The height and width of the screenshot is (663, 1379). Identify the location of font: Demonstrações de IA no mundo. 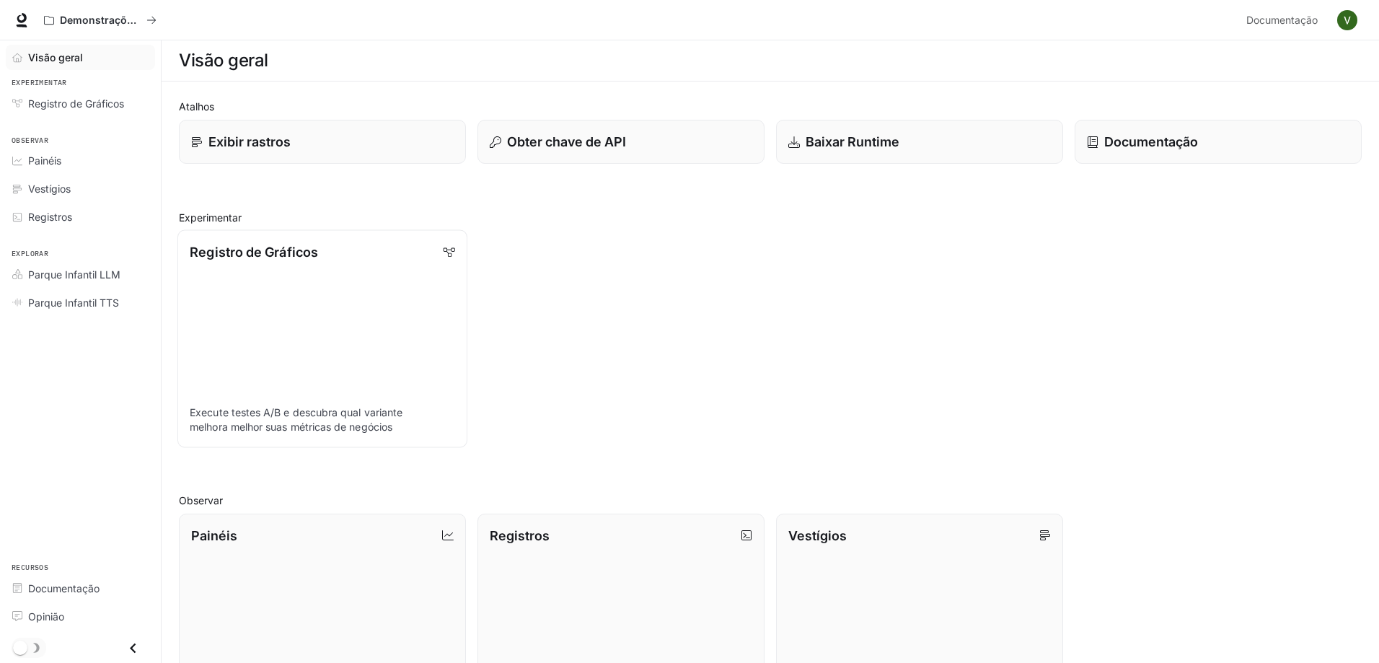
(140, 19).